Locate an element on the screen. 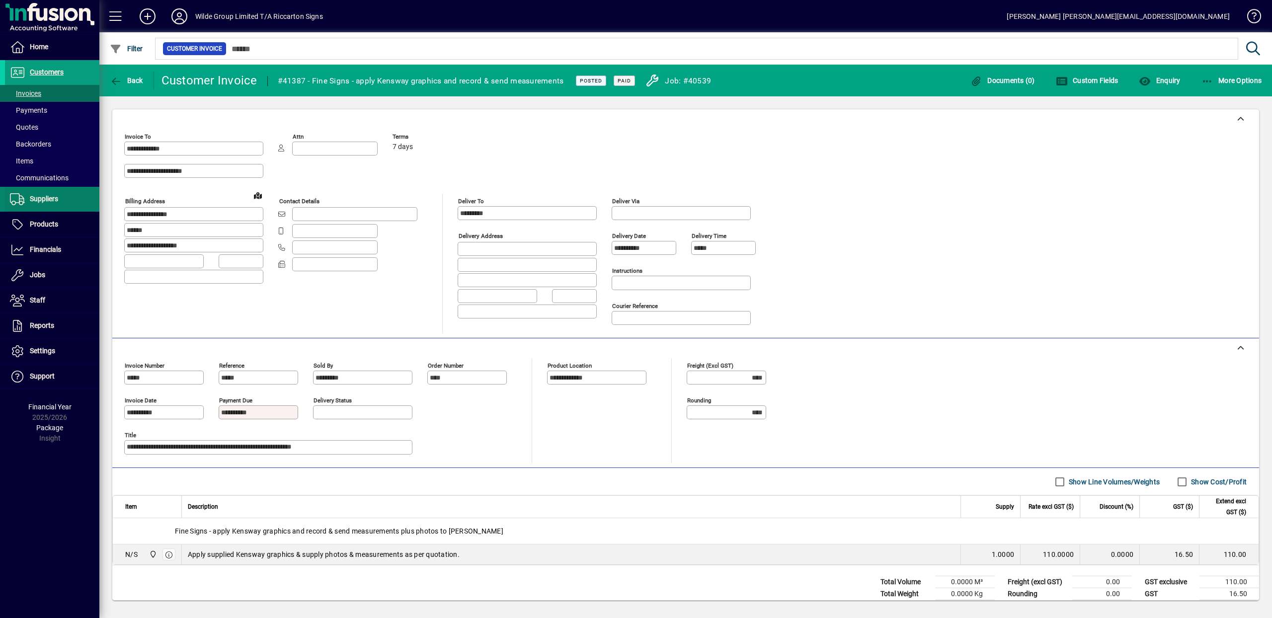 Image resolution: width=1272 pixels, height=618 pixels. div: Customer Invoice is located at coordinates (209, 81).